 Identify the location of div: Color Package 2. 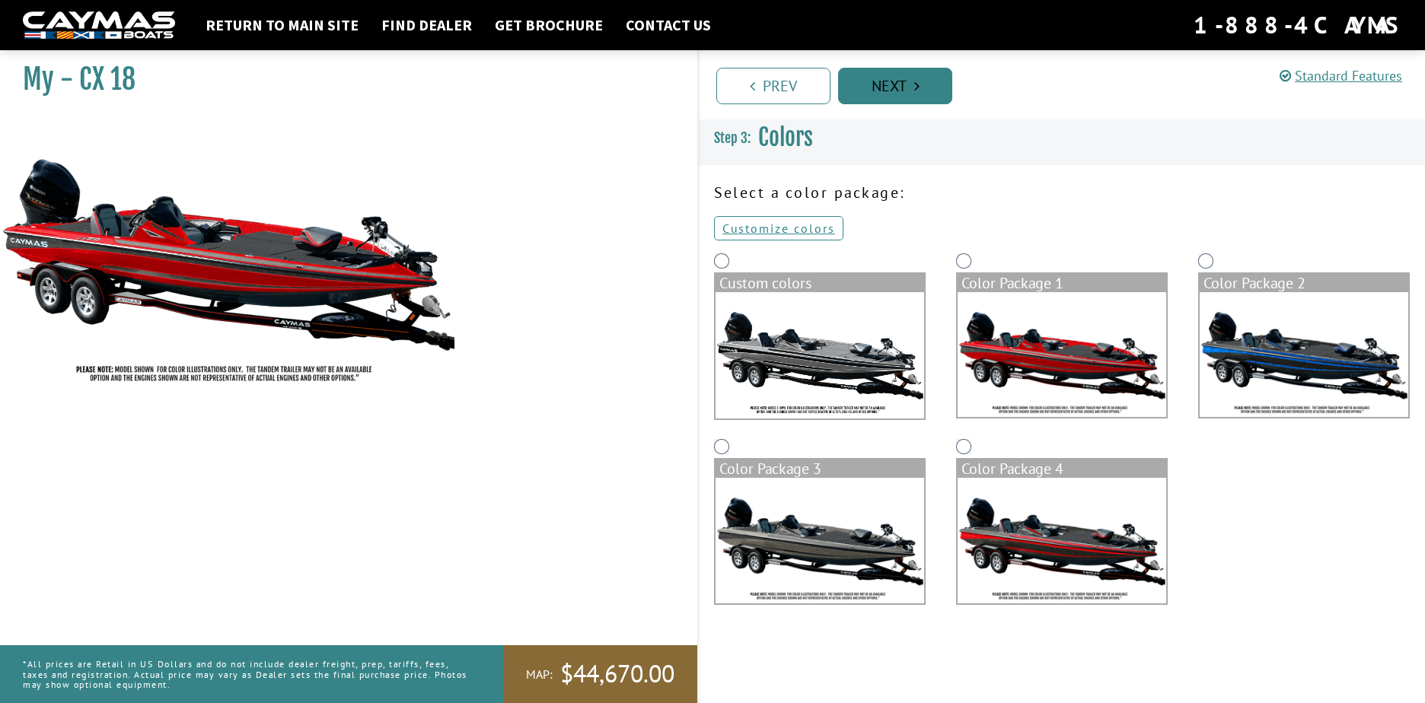
(1304, 283).